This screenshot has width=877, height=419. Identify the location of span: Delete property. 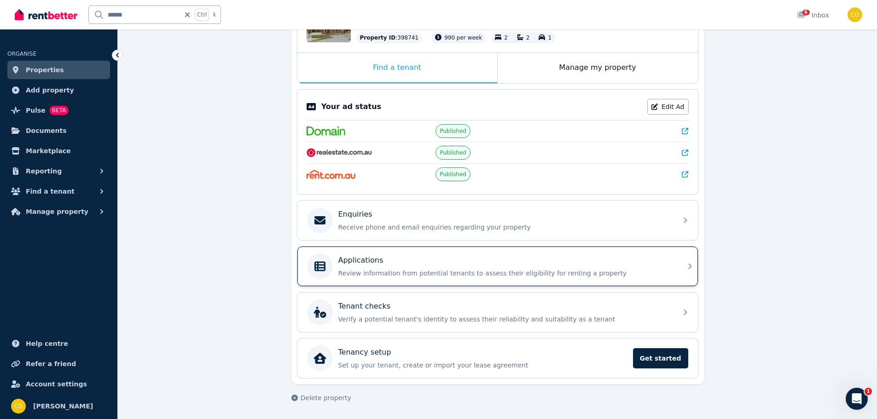
(326, 398).